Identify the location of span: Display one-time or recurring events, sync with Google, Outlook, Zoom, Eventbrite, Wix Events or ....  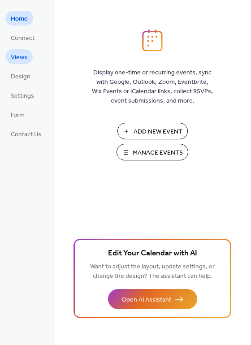
(152, 87).